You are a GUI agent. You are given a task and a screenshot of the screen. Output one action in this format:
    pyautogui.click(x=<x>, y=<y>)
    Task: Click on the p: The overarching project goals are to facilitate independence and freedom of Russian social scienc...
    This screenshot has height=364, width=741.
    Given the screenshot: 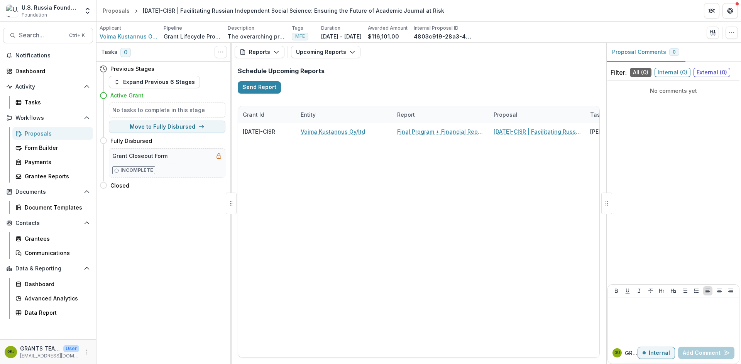 What is the action you would take?
    pyautogui.click(x=256, y=36)
    